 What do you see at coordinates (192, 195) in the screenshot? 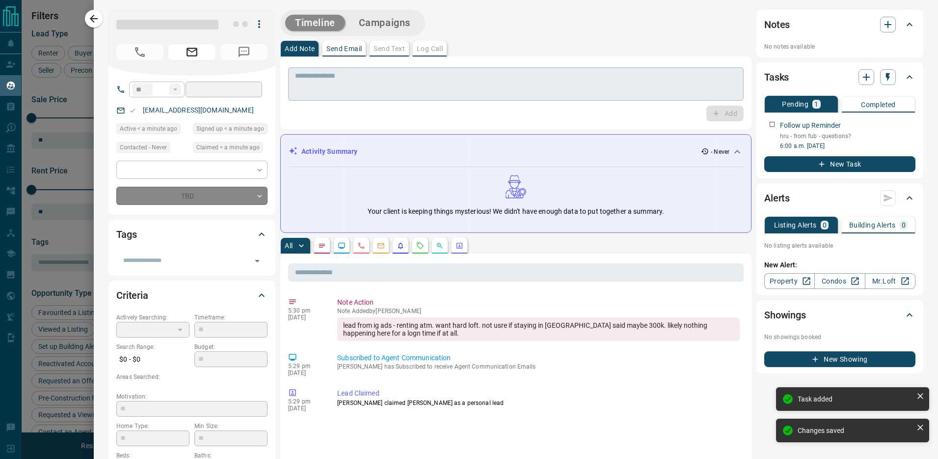
I see `div: TBD` at bounding box center [192, 195].